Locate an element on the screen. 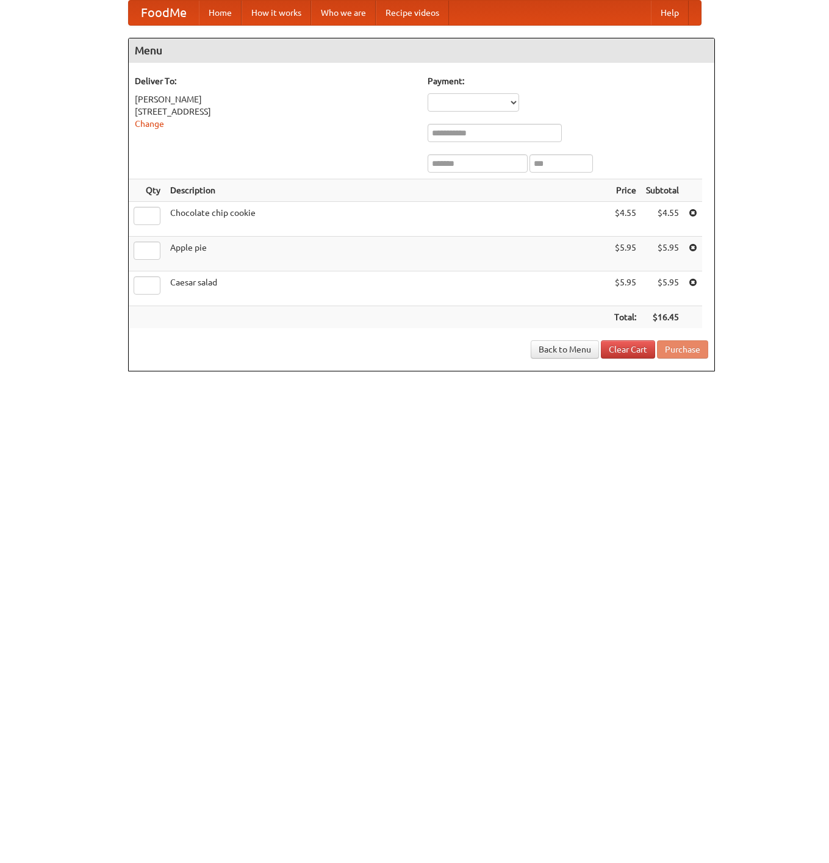 The height and width of the screenshot is (863, 829). th: Description is located at coordinates (387, 190).